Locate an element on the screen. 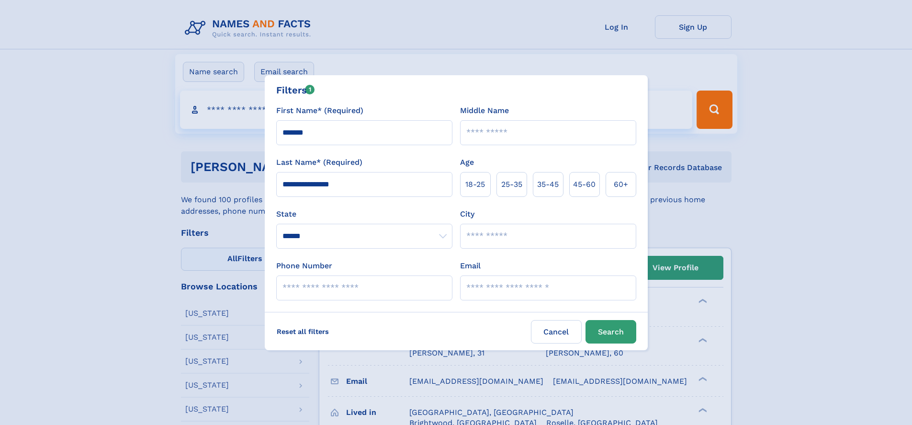  label: Last Name* (Required) is located at coordinates (319, 162).